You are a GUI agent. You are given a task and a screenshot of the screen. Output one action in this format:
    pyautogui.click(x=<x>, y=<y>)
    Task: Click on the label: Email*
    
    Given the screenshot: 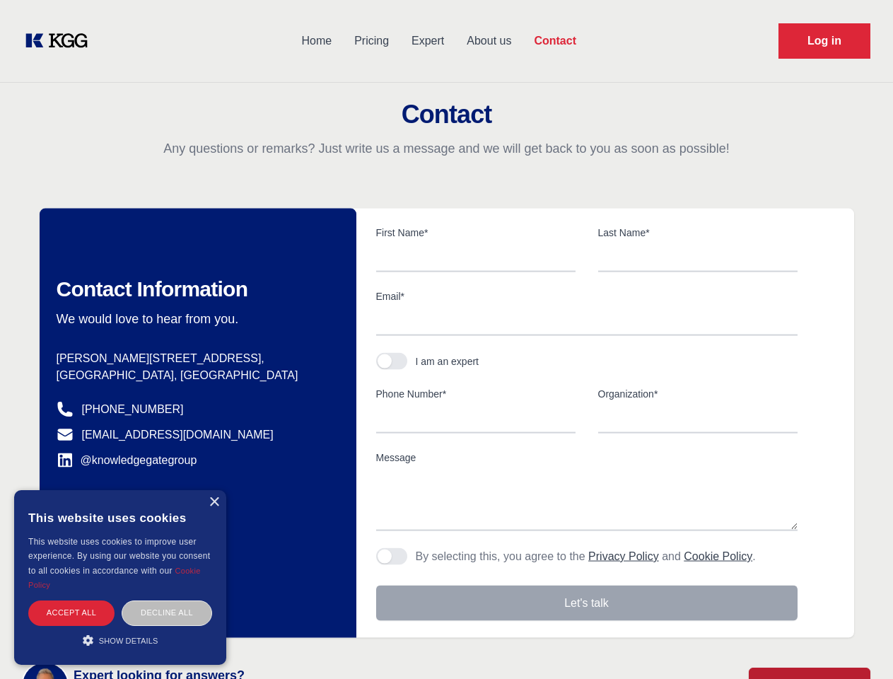 What is the action you would take?
    pyautogui.click(x=587, y=296)
    